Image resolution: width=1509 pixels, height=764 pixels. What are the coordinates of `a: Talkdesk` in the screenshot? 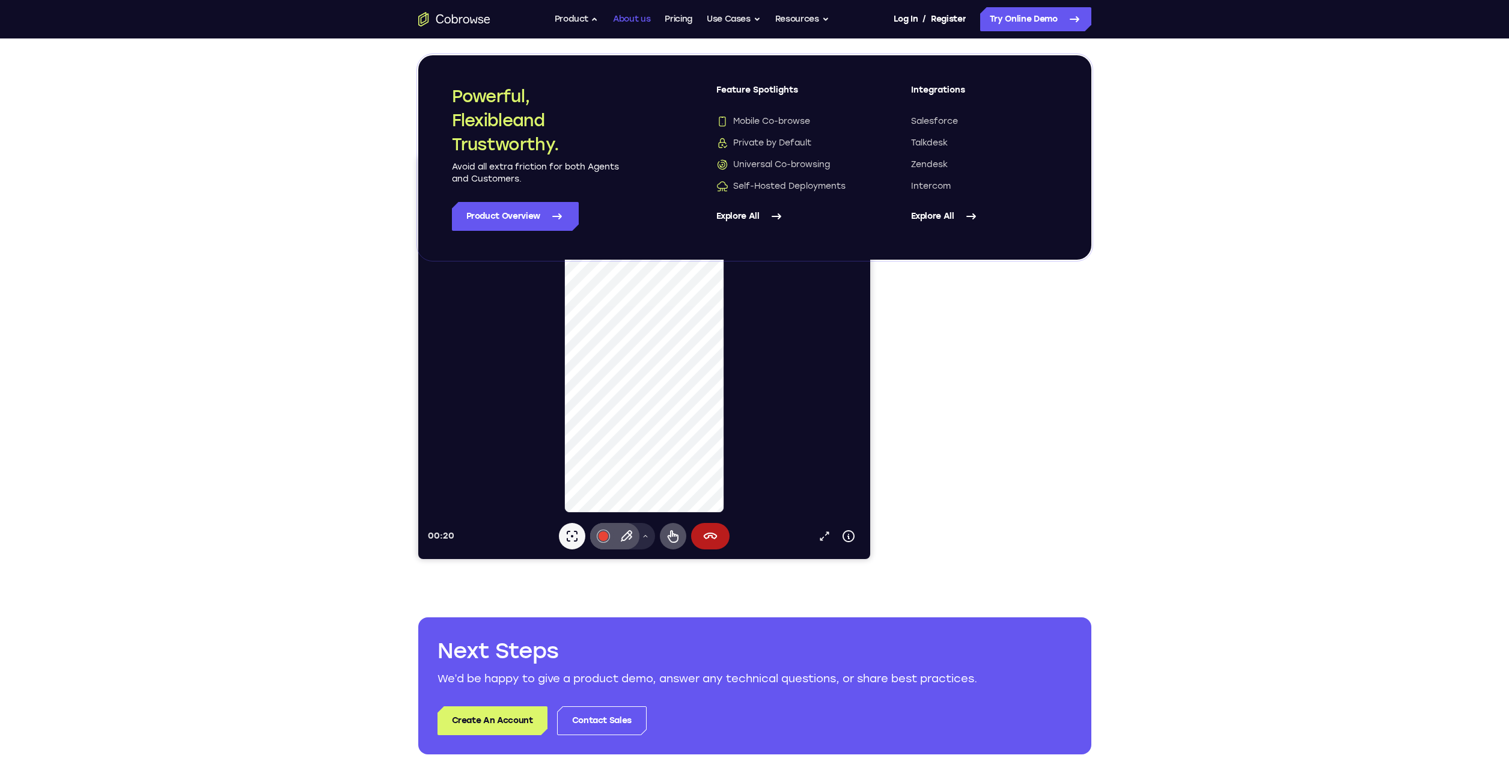 It's located at (984, 143).